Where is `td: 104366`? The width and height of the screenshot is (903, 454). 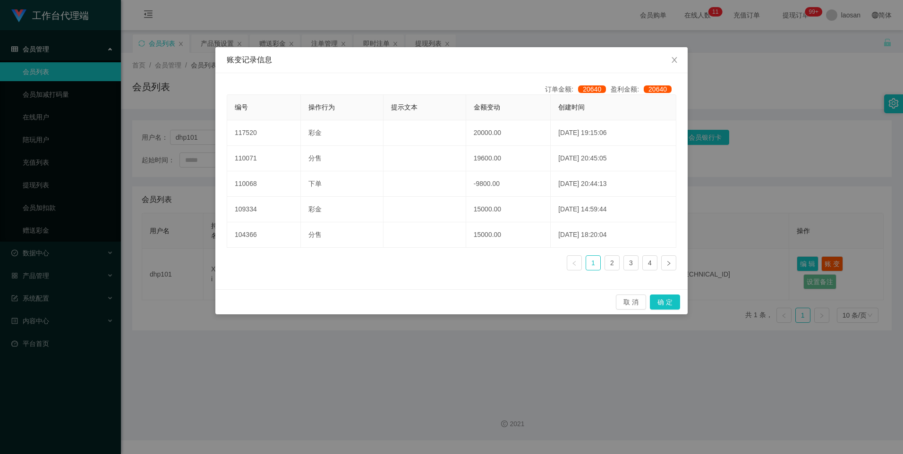
td: 104366 is located at coordinates (264, 235).